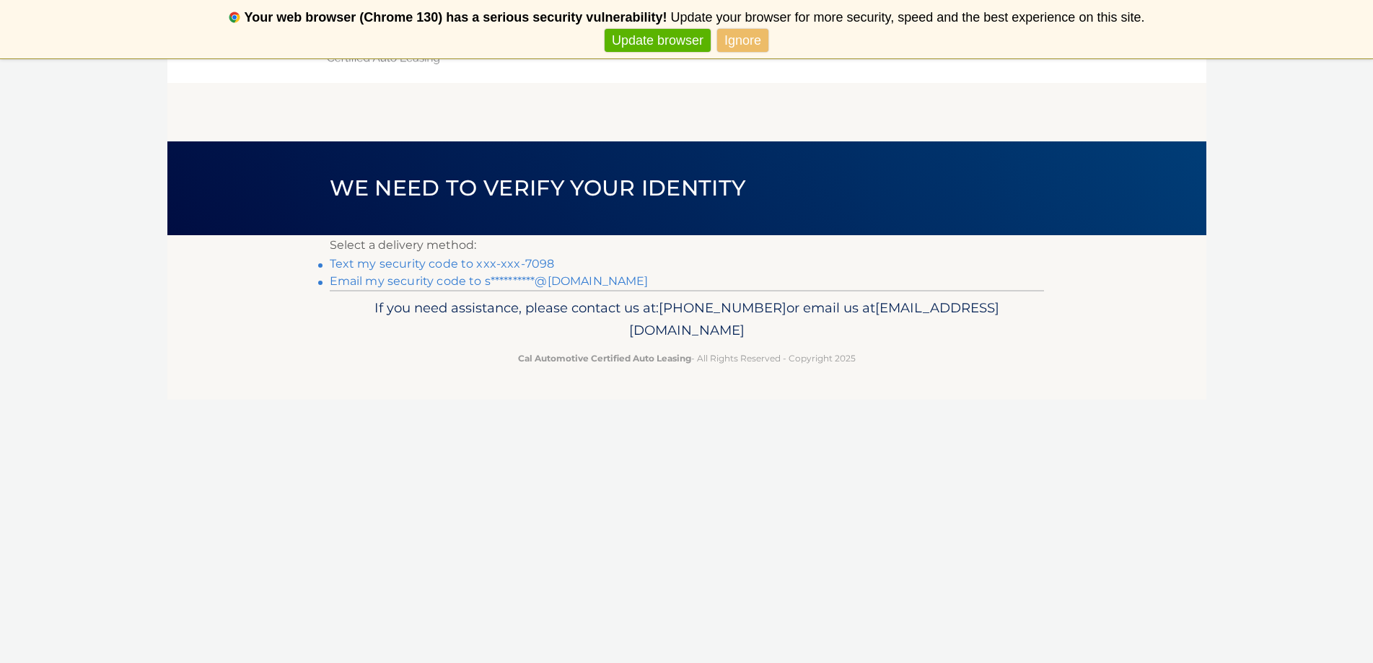 This screenshot has width=1373, height=663. Describe the element at coordinates (657, 40) in the screenshot. I see `a: Update browser` at that location.